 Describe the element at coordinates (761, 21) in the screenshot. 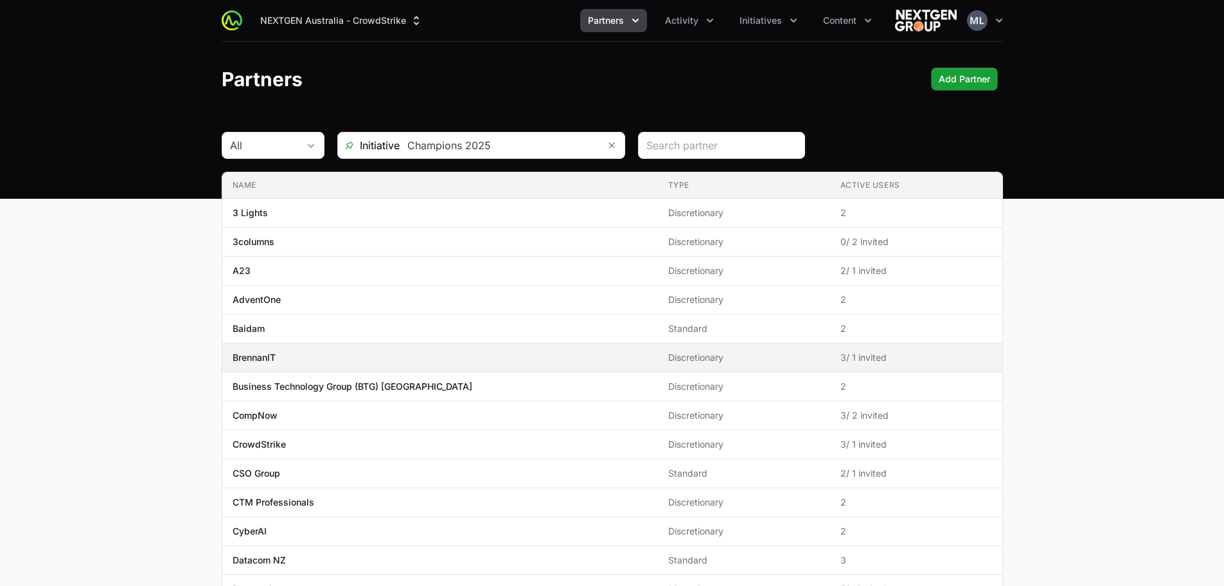

I see `span: Initiatives` at that location.